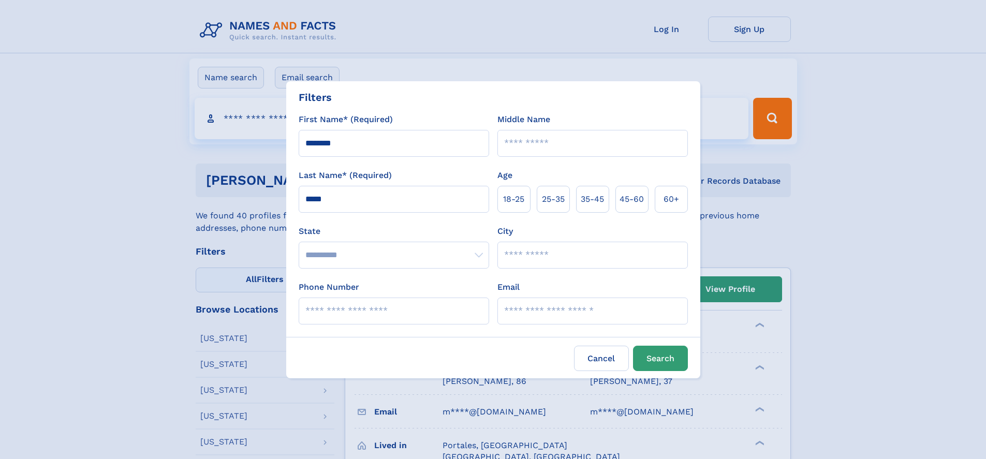 Image resolution: width=986 pixels, height=459 pixels. I want to click on label: Middle Name, so click(524, 120).